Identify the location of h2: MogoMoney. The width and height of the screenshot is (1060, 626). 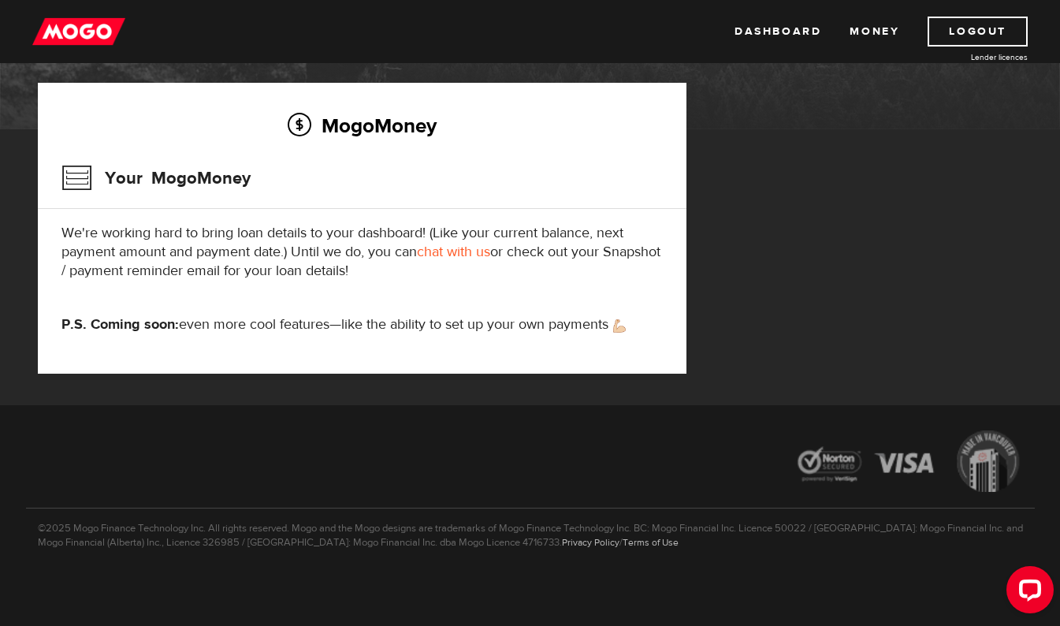
(362, 125).